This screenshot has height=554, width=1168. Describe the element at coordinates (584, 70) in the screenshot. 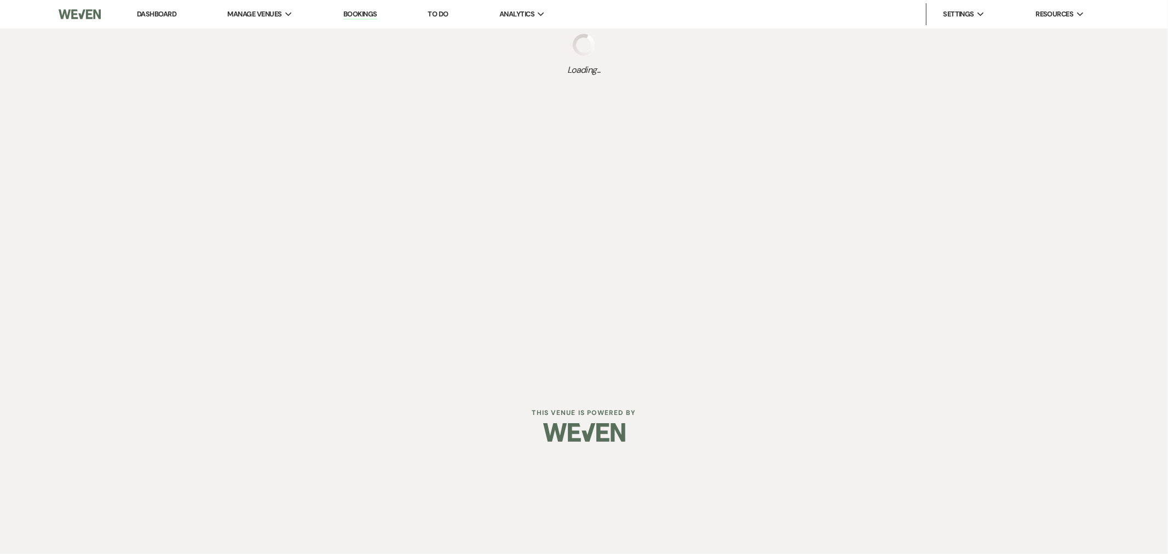

I see `span: Loading...` at that location.